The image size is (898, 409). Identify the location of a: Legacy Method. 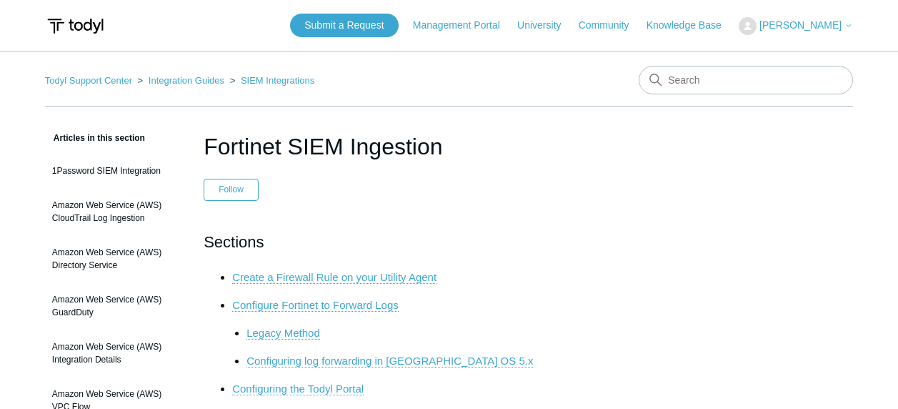
(283, 333).